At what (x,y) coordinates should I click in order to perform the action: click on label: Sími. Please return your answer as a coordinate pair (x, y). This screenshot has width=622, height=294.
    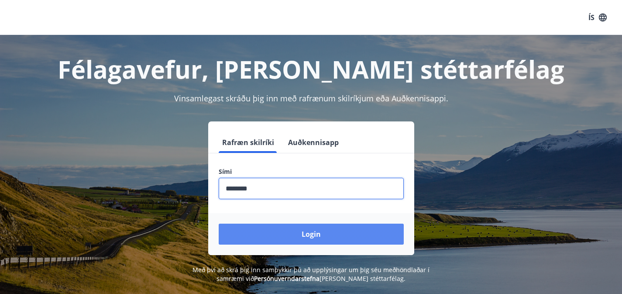
    Looking at the image, I should click on (311, 172).